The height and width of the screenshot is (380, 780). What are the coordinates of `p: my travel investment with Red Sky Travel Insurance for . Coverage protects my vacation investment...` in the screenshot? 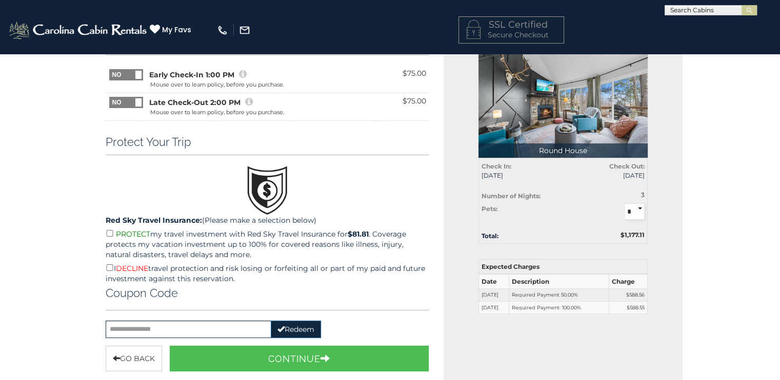 It's located at (267, 244).